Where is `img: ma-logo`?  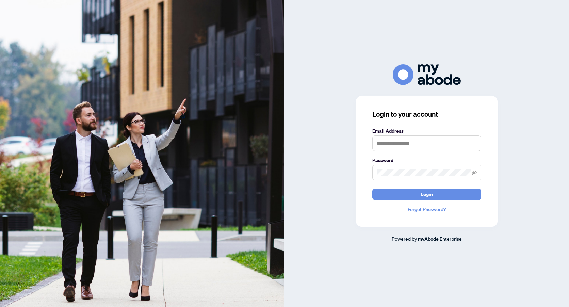
img: ma-logo is located at coordinates (427, 75).